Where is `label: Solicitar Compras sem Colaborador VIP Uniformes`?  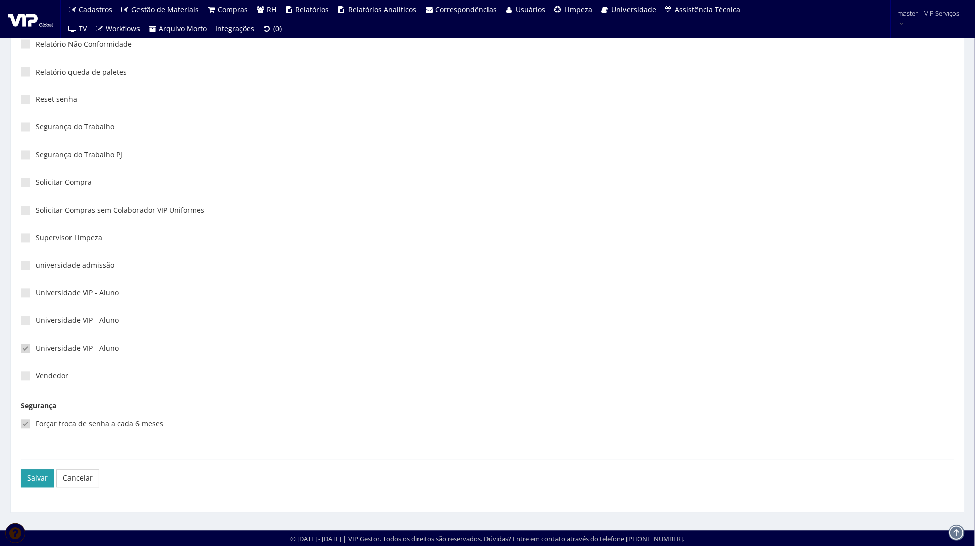
label: Solicitar Compras sem Colaborador VIP Uniformes is located at coordinates (112, 210).